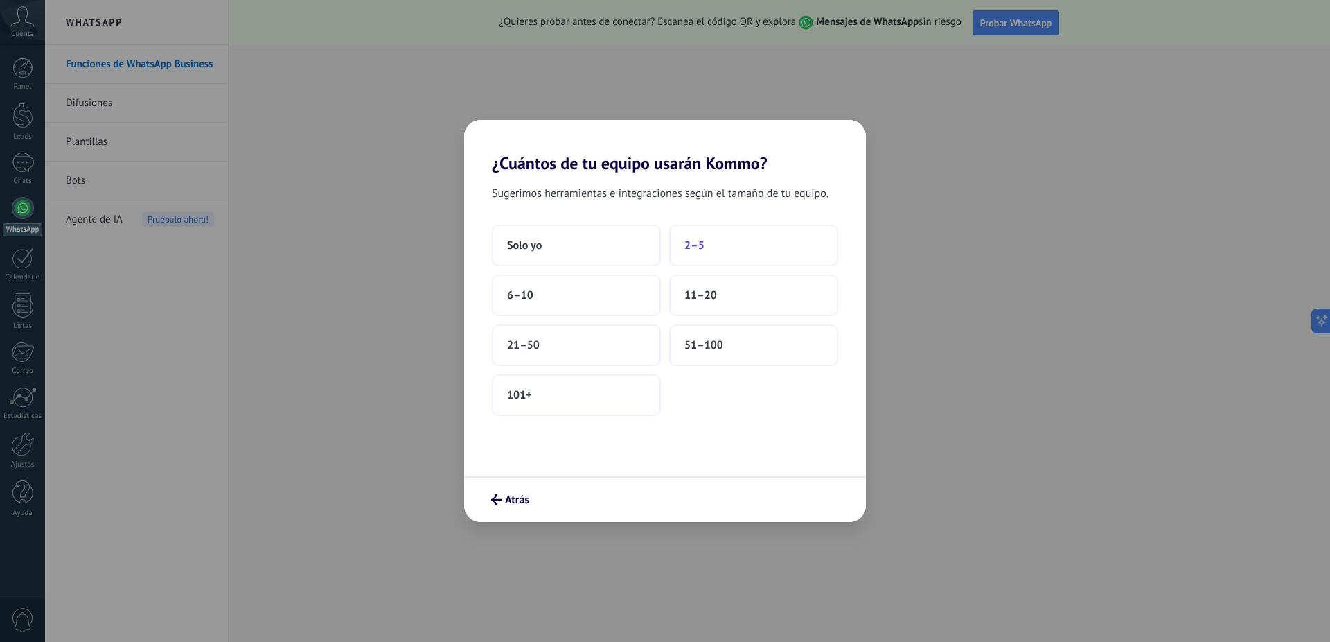 The height and width of the screenshot is (642, 1330). Describe the element at coordinates (510, 499) in the screenshot. I see `button: Atrás` at that location.